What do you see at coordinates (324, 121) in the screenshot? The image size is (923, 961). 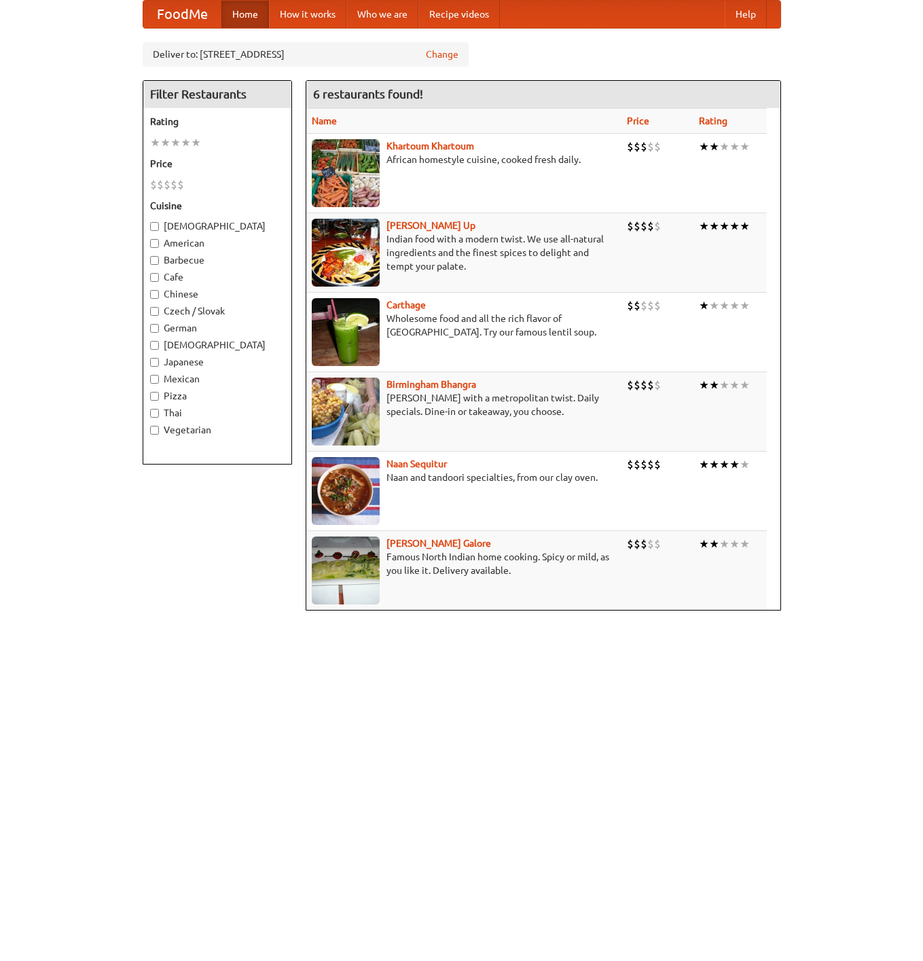 I see `a: Name` at bounding box center [324, 121].